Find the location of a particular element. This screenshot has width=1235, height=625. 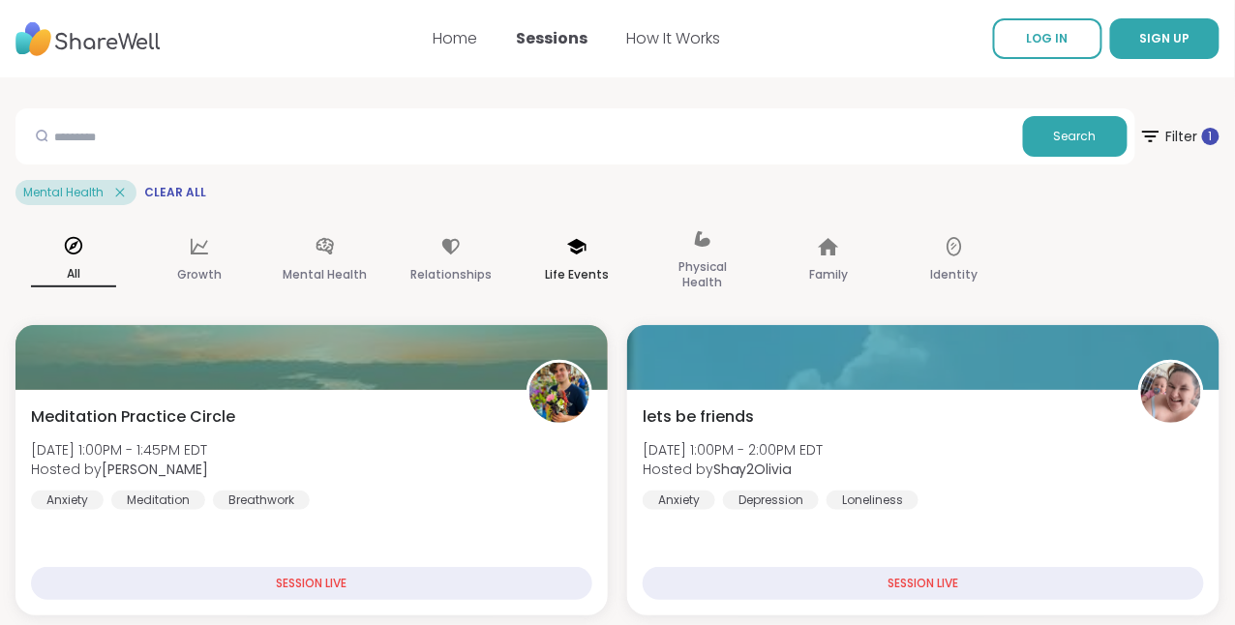

span: Search is located at coordinates (1075, 136).